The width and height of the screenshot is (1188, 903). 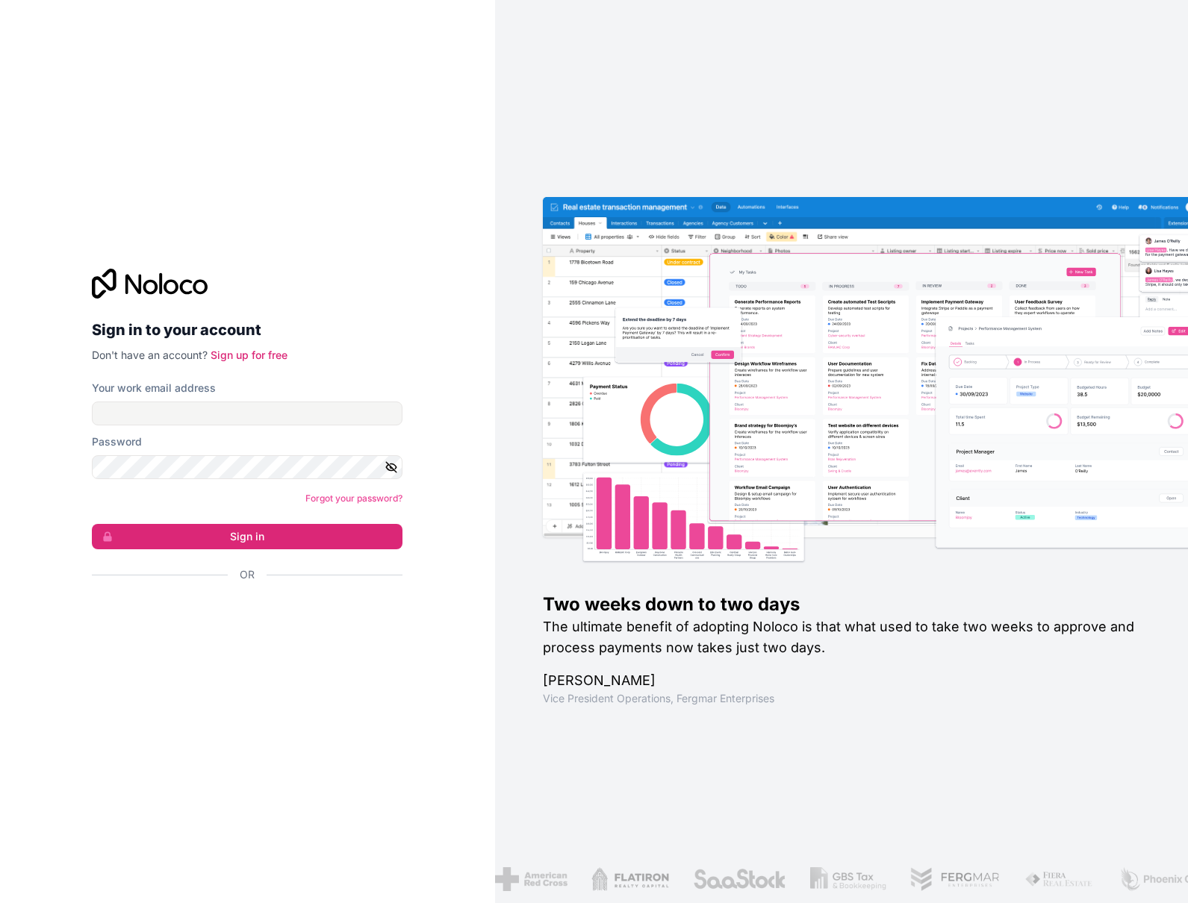 What do you see at coordinates (247, 537) in the screenshot?
I see `button: Sign in` at bounding box center [247, 537].